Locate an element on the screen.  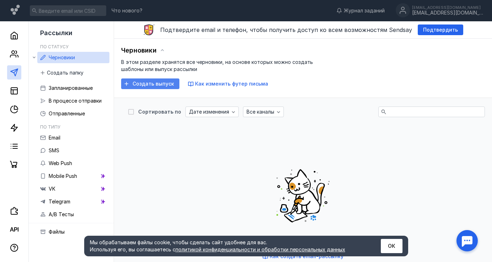
span: Создать выпуск is located at coordinates (153, 84).